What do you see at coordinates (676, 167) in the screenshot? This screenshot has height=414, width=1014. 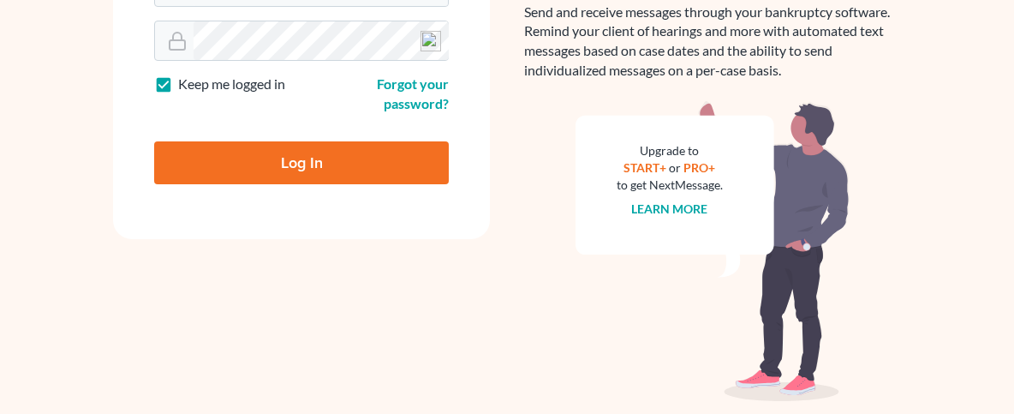 I see `span: or` at bounding box center [676, 167].